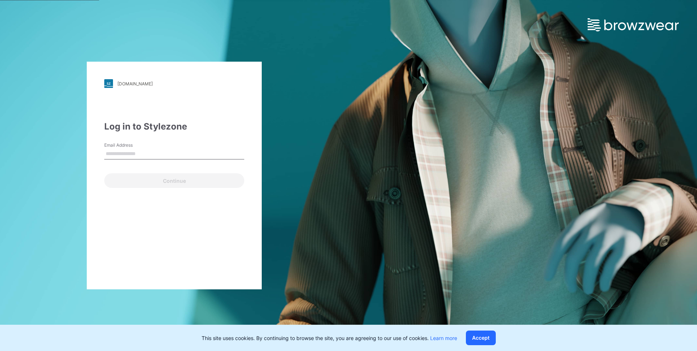  What do you see at coordinates (444, 338) in the screenshot?
I see `a: Learn more` at bounding box center [444, 338].